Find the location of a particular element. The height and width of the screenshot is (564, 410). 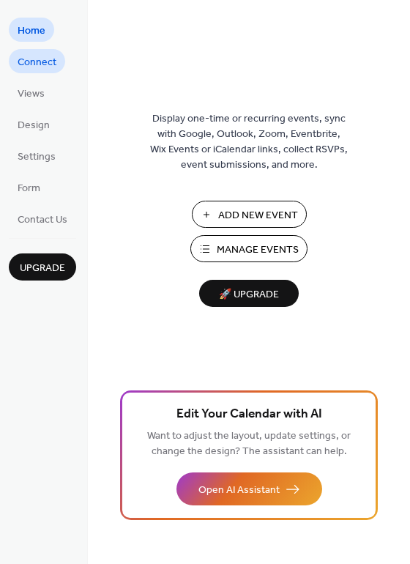

span: Settings is located at coordinates (37, 157).